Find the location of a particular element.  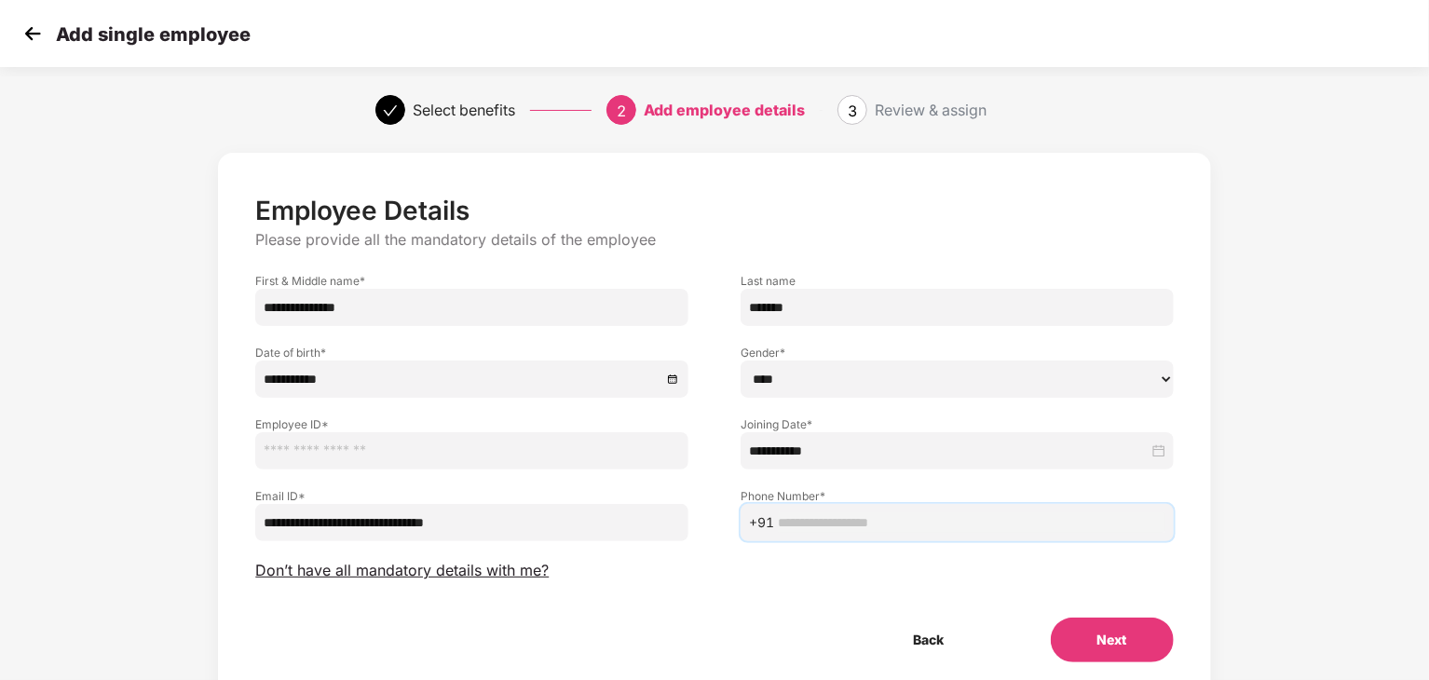

p: Add single employee is located at coordinates (153, 34).